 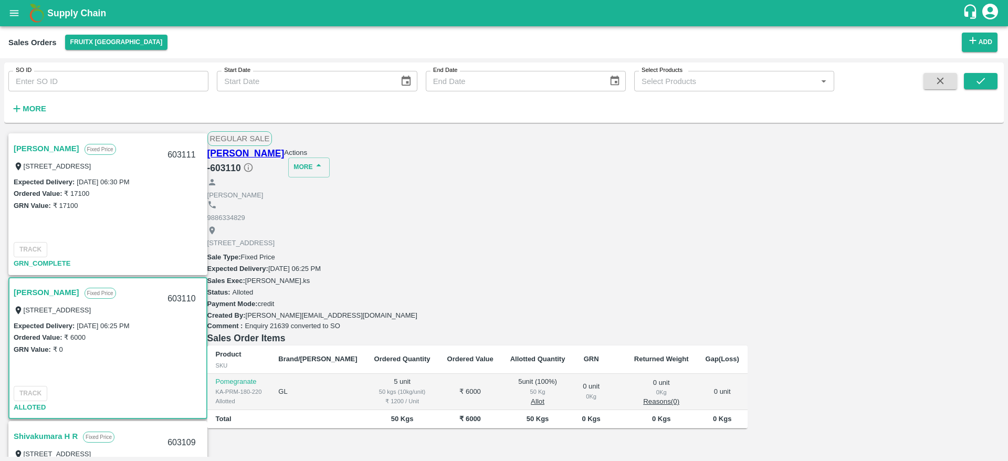 I want to click on a: Shivakumara H R, so click(x=46, y=436).